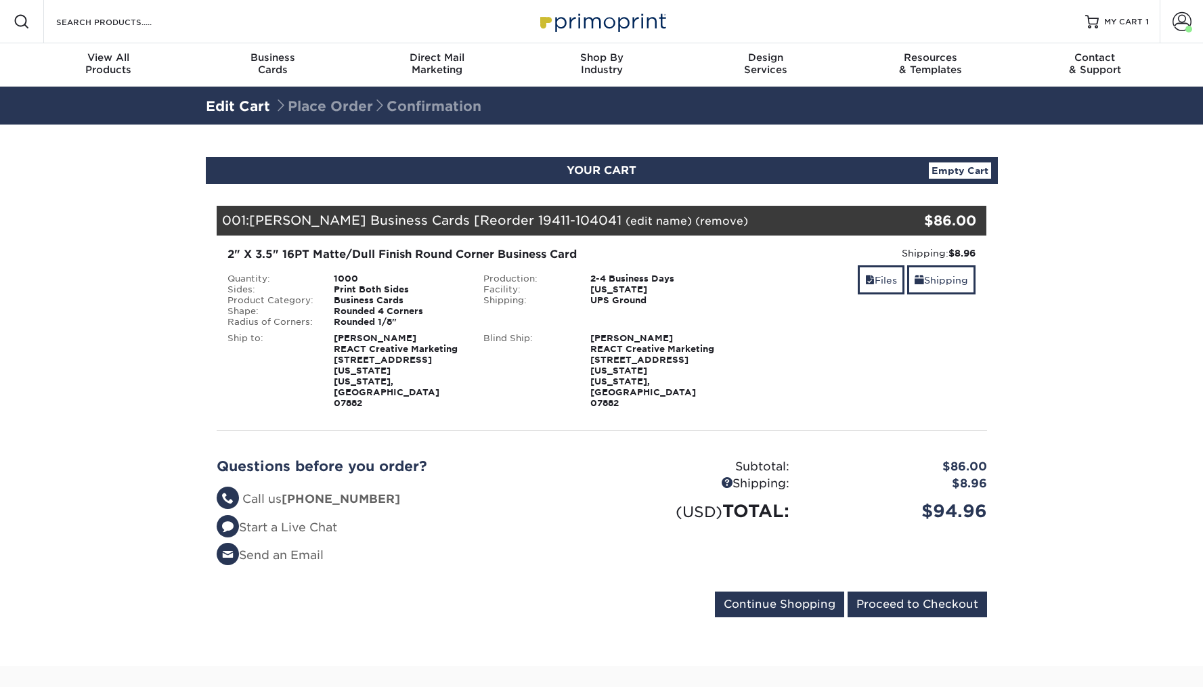  What do you see at coordinates (602, 21) in the screenshot?
I see `img: Primoprint` at bounding box center [602, 21].